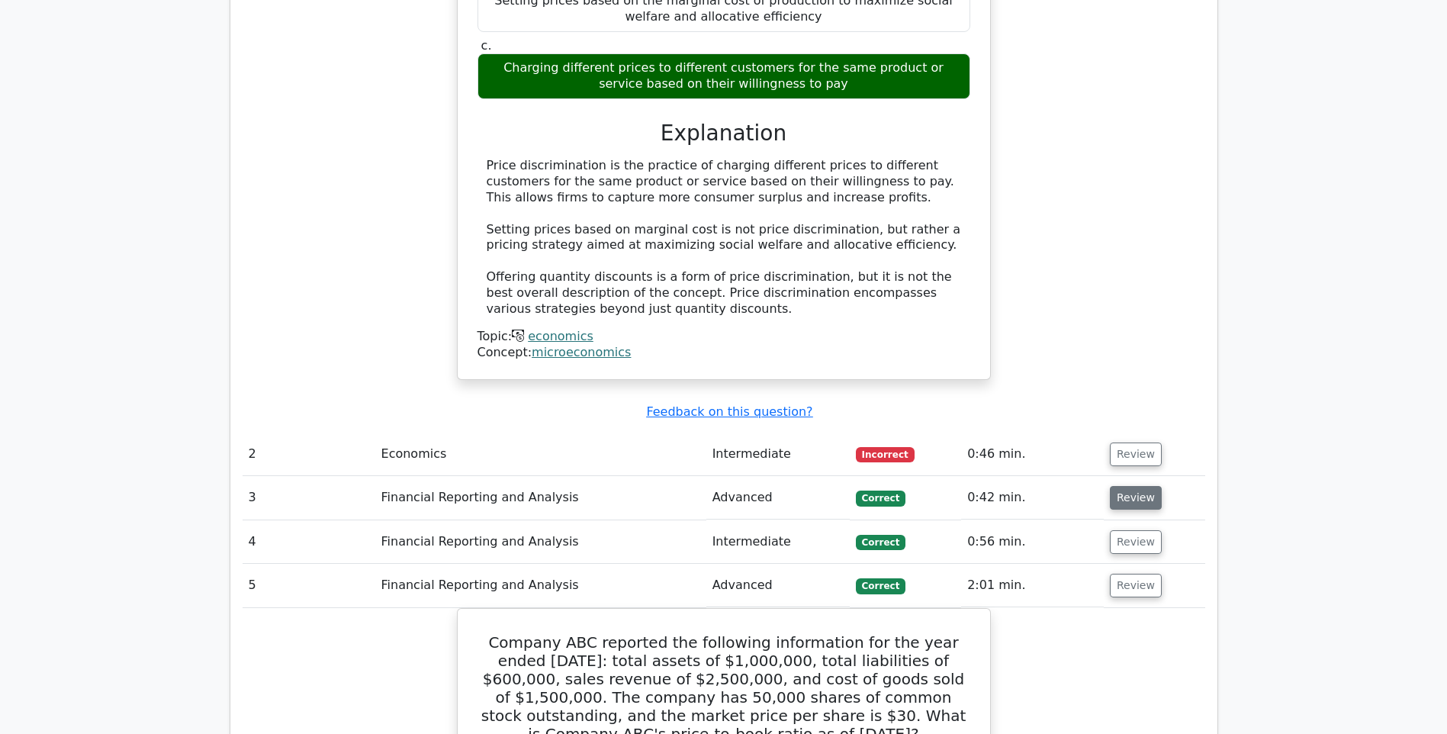  Describe the element at coordinates (724, 134) in the screenshot. I see `h3: Explanation` at that location.